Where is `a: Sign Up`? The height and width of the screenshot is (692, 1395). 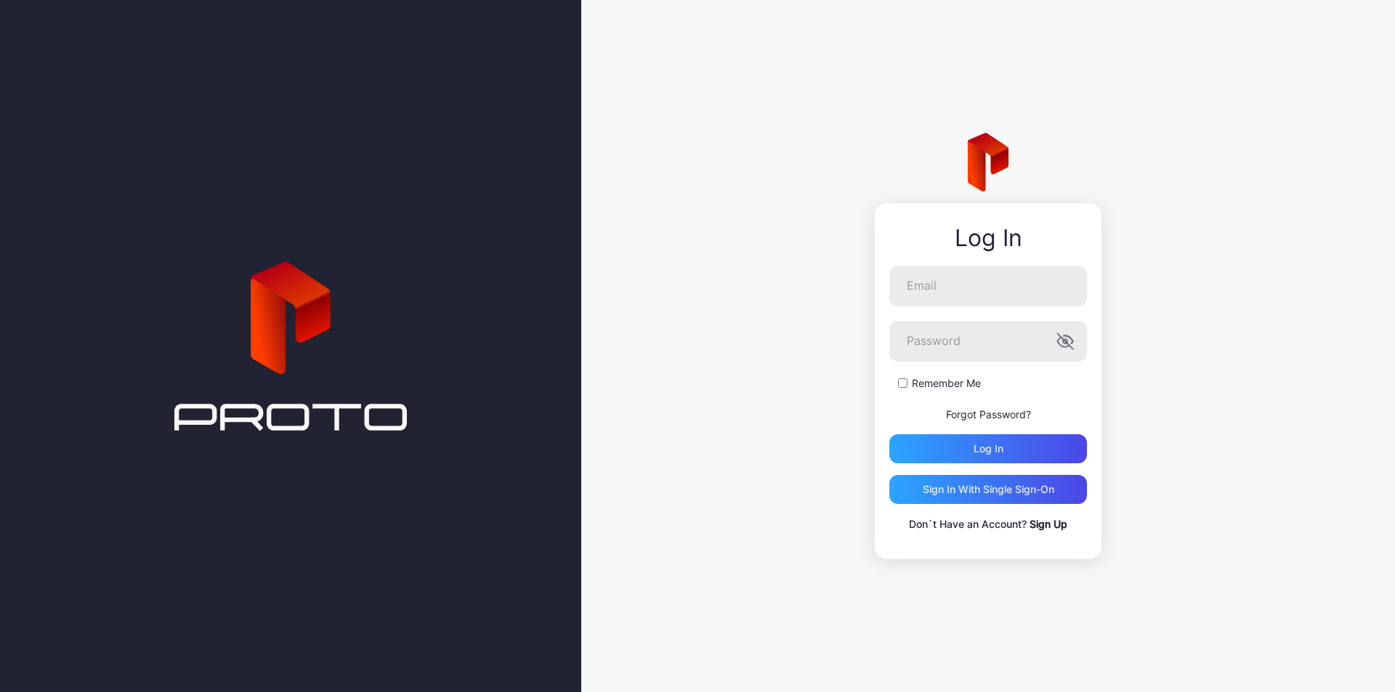 a: Sign Up is located at coordinates (1048, 524).